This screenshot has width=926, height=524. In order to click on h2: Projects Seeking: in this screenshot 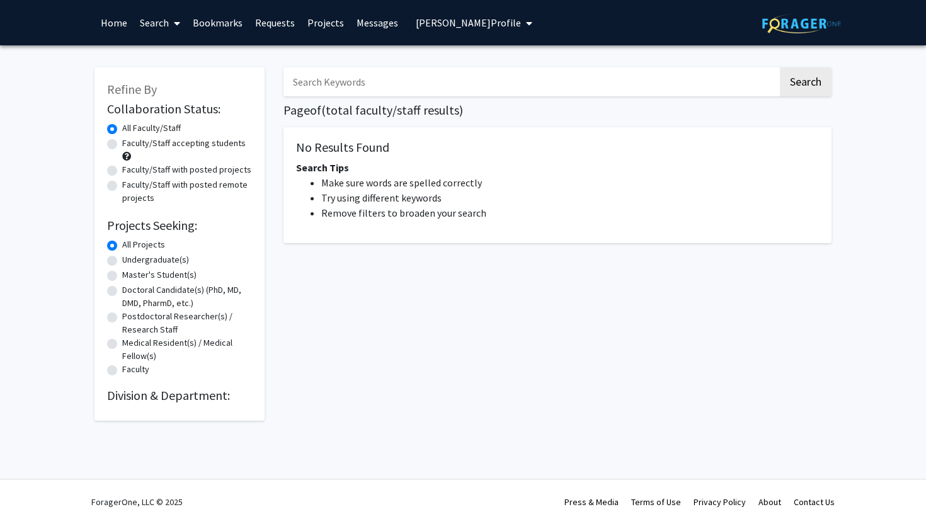, I will do `click(179, 225)`.